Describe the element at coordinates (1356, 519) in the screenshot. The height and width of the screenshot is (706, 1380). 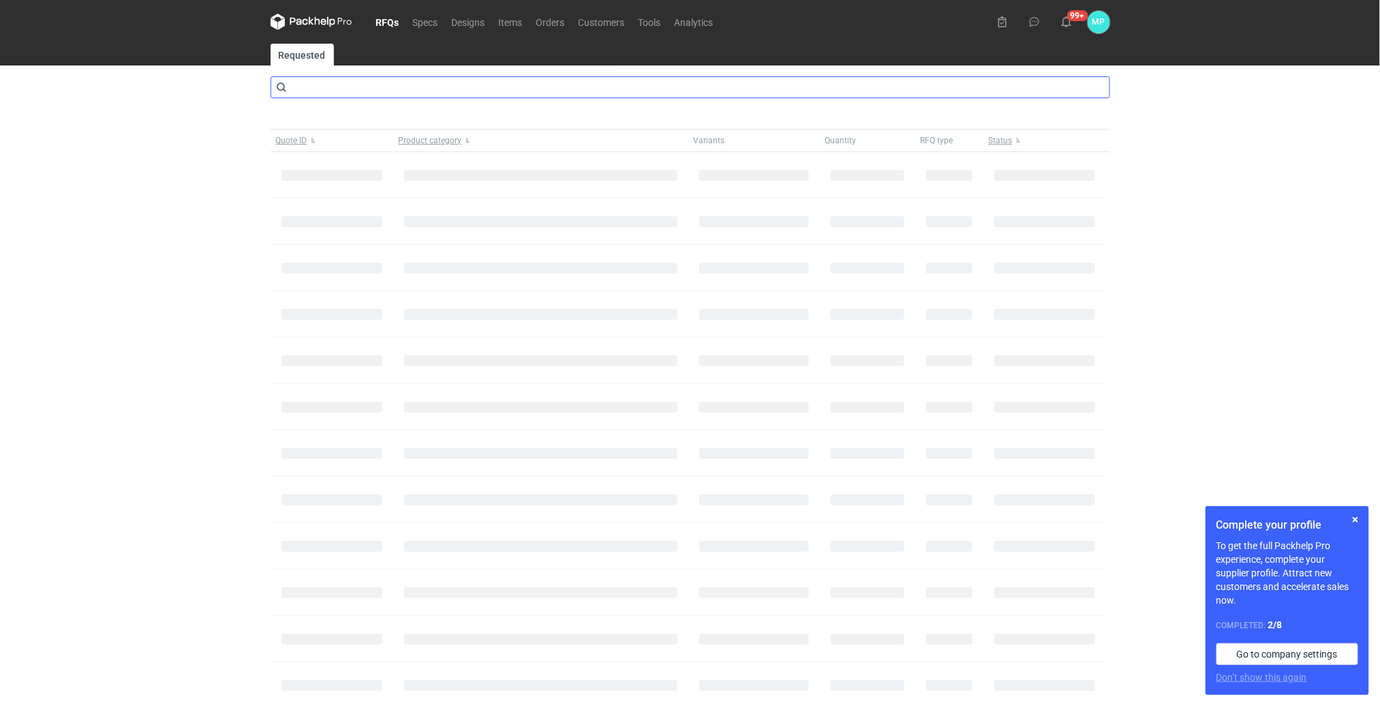
I see `button: Skip for now` at that location.